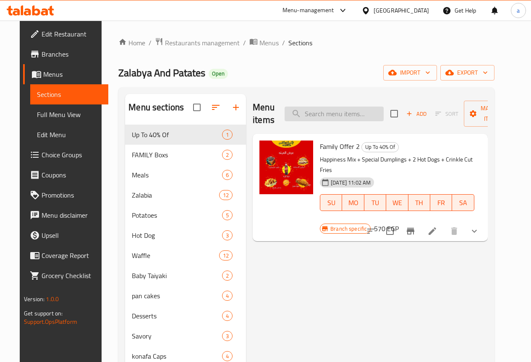 This screenshot has height=362, width=531. Describe the element at coordinates (177, 276) in the screenshot. I see `div: Baby Taiyaki` at that location.